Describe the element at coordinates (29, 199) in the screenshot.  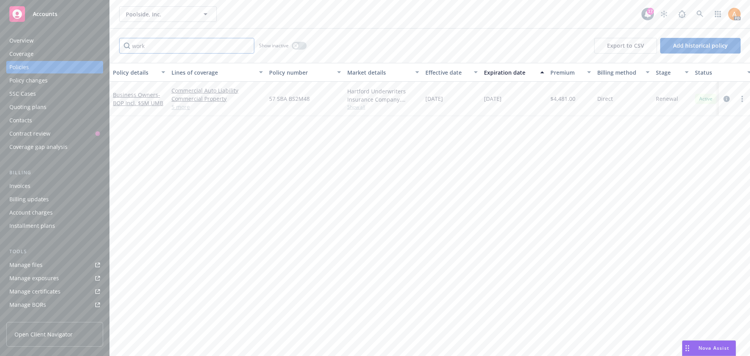
I see `div: Billing updates` at that location.